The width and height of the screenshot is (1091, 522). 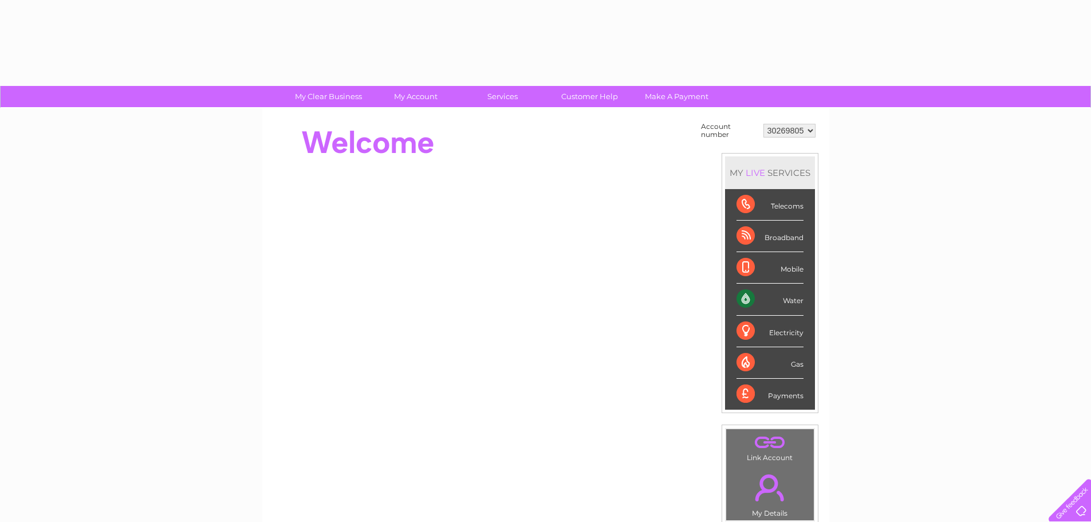 What do you see at coordinates (770, 331) in the screenshot?
I see `div: Electricity` at bounding box center [770, 331].